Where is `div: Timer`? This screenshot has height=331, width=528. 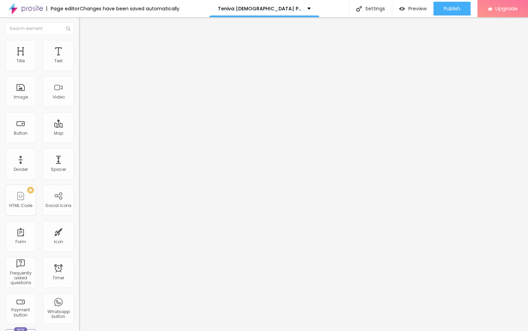
div: Timer is located at coordinates (58, 278).